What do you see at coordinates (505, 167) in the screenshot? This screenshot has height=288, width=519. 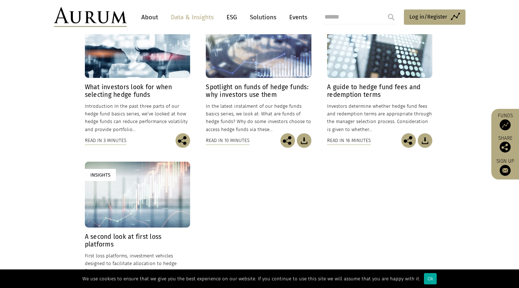 I see `a: Sign up` at bounding box center [505, 167].